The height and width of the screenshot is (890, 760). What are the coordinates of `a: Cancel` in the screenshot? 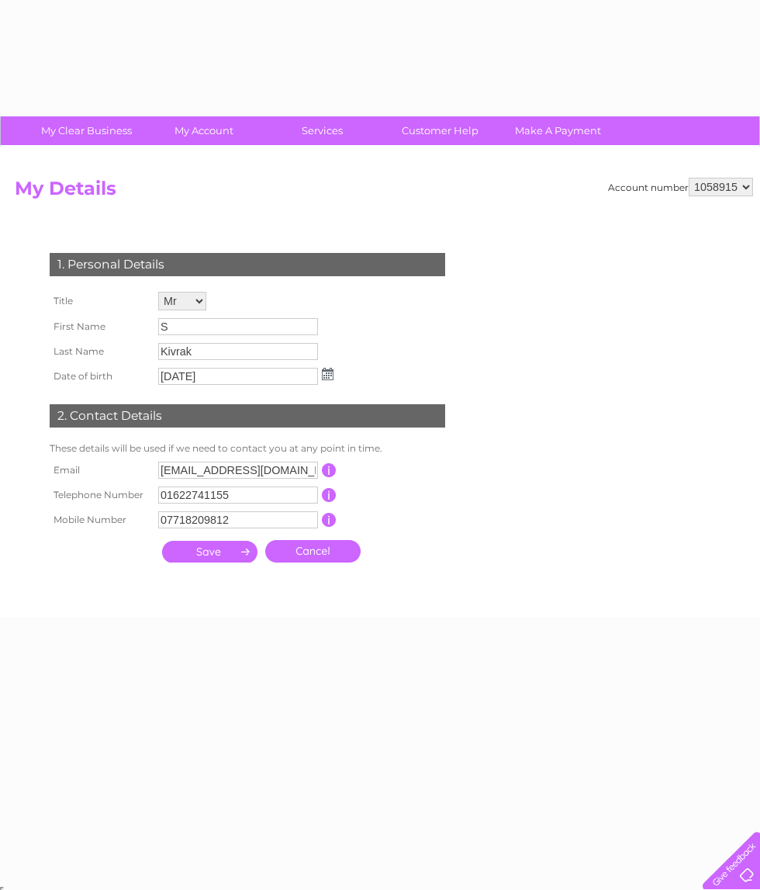 It's located at (313, 551).